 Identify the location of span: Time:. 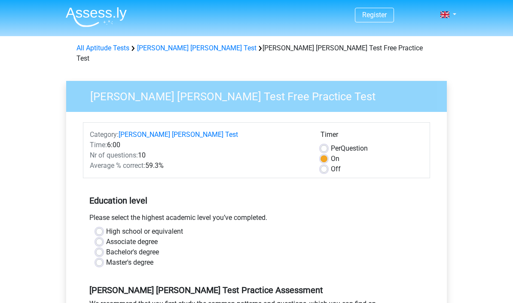
(98, 144).